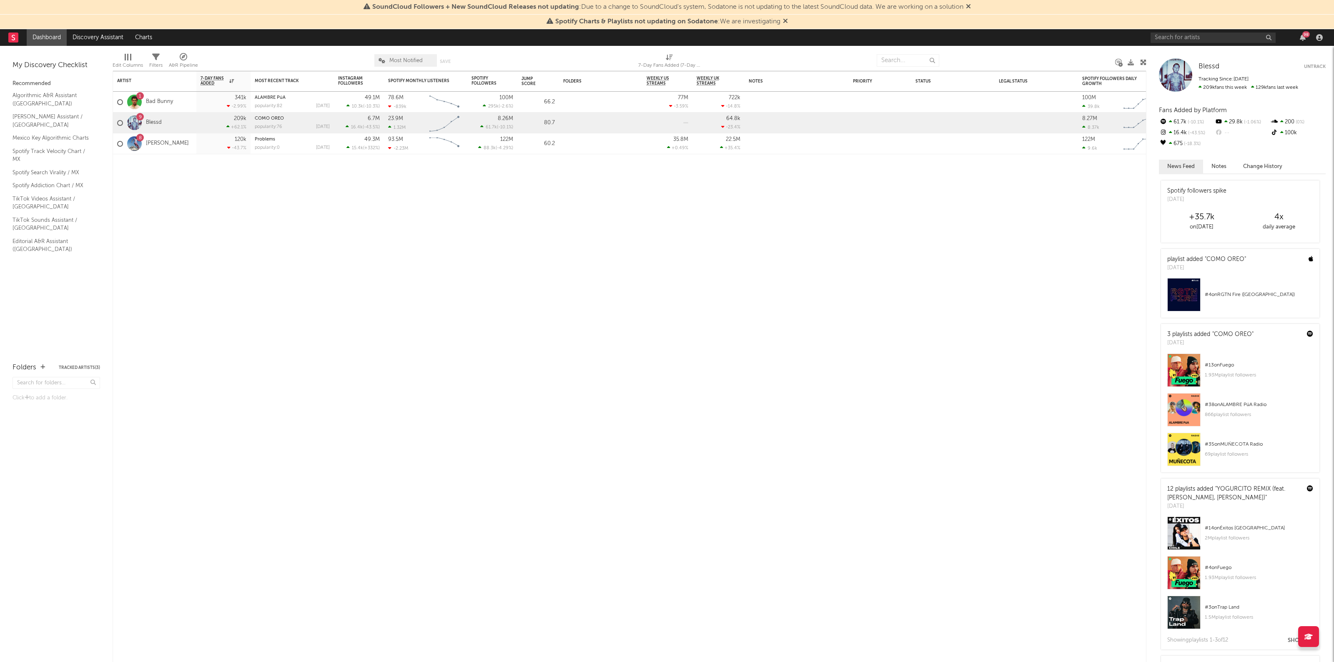  I want to click on div: 122M, so click(1089, 139).